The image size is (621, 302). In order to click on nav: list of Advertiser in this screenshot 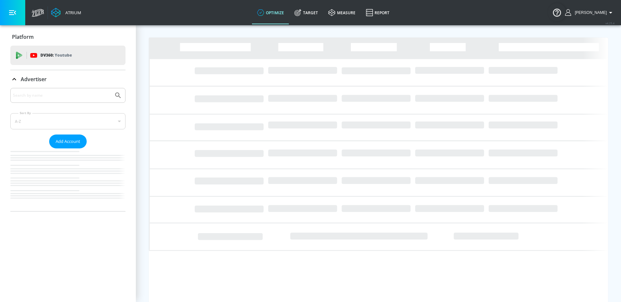, I will do `click(68, 180)`.